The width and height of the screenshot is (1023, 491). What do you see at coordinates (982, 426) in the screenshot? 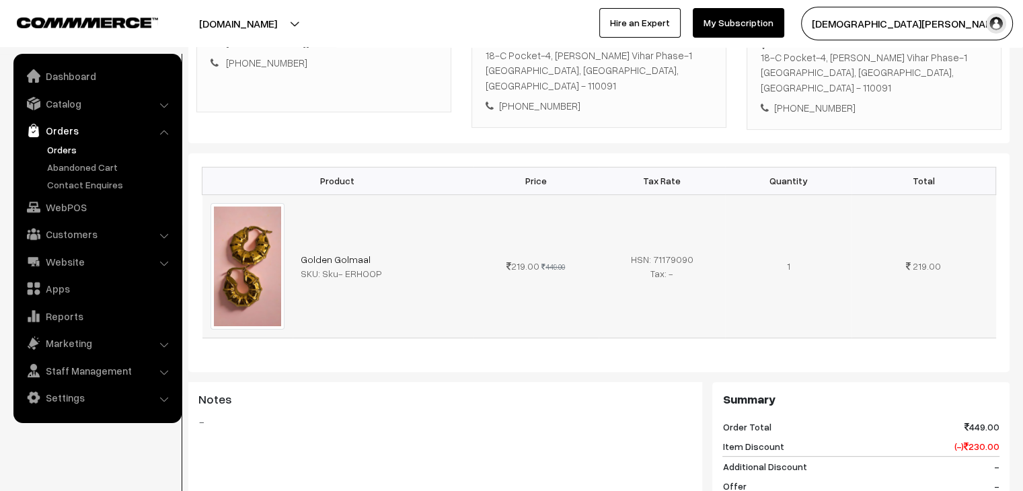
I see `span: 449.00` at bounding box center [982, 426].